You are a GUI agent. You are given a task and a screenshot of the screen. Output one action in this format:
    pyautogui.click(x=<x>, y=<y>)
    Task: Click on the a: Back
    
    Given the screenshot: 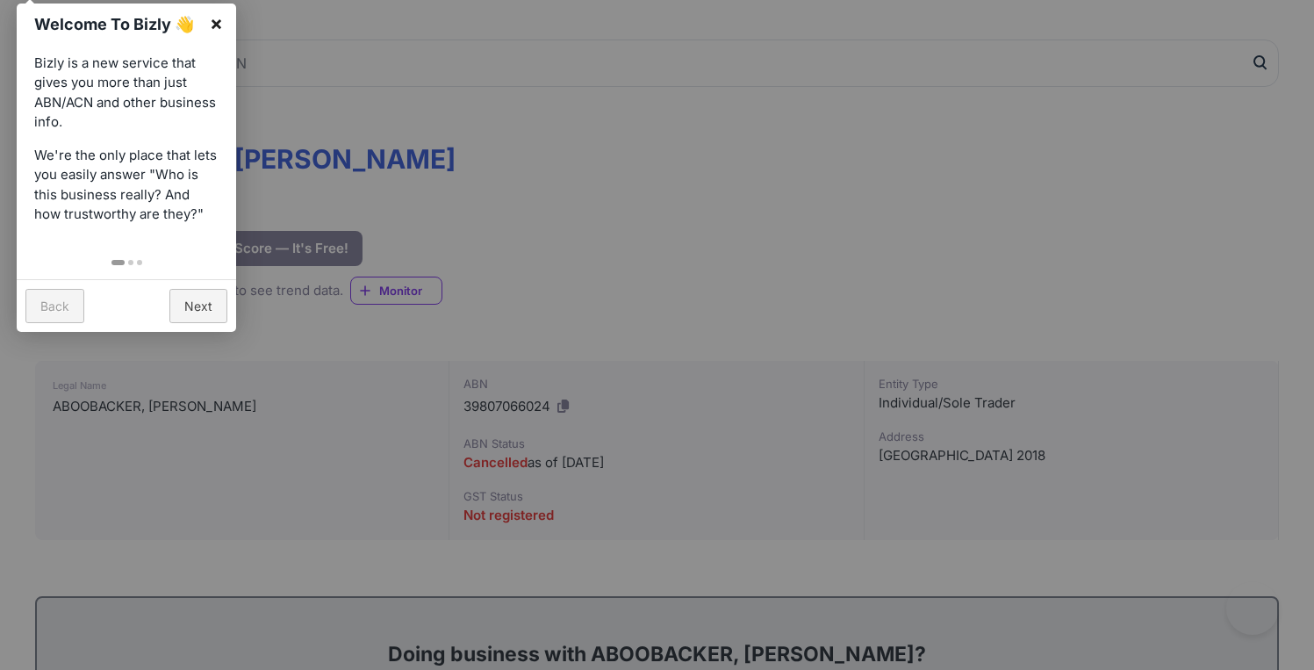 What is the action you would take?
    pyautogui.click(x=54, y=305)
    